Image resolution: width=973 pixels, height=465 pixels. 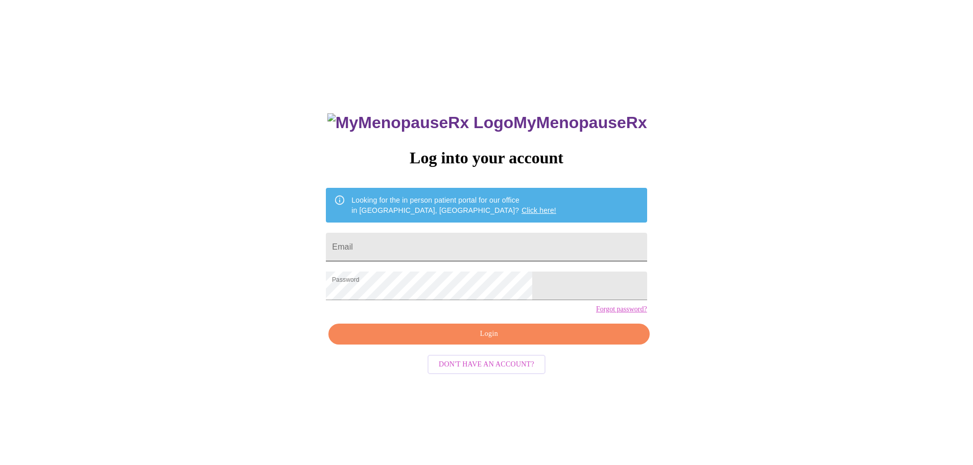 What do you see at coordinates (489, 334) in the screenshot?
I see `span: Login` at bounding box center [489, 334].